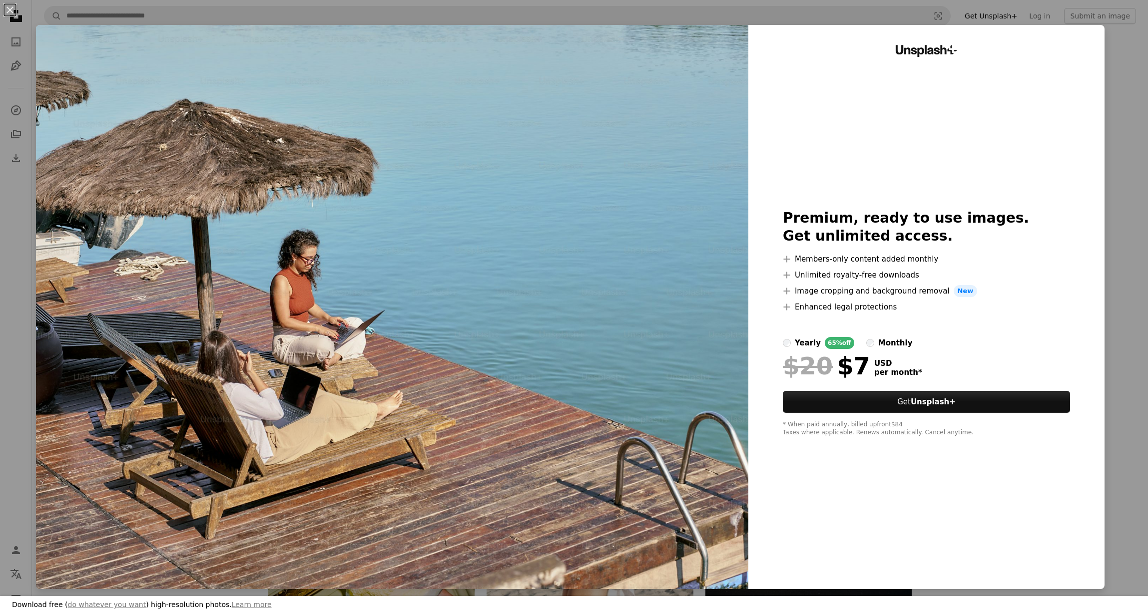 This screenshot has height=614, width=1148. What do you see at coordinates (926, 291) in the screenshot?
I see `li: Image cropping and background removal` at bounding box center [926, 291].